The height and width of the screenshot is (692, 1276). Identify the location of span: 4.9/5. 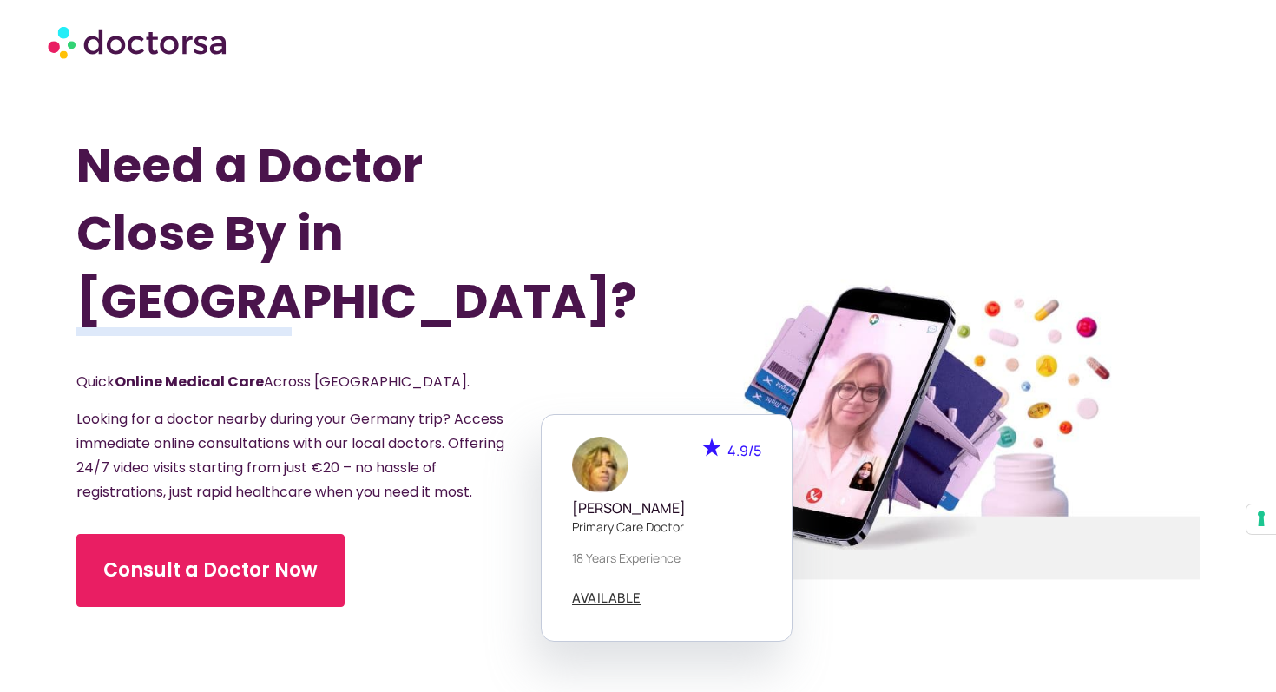
(744, 450).